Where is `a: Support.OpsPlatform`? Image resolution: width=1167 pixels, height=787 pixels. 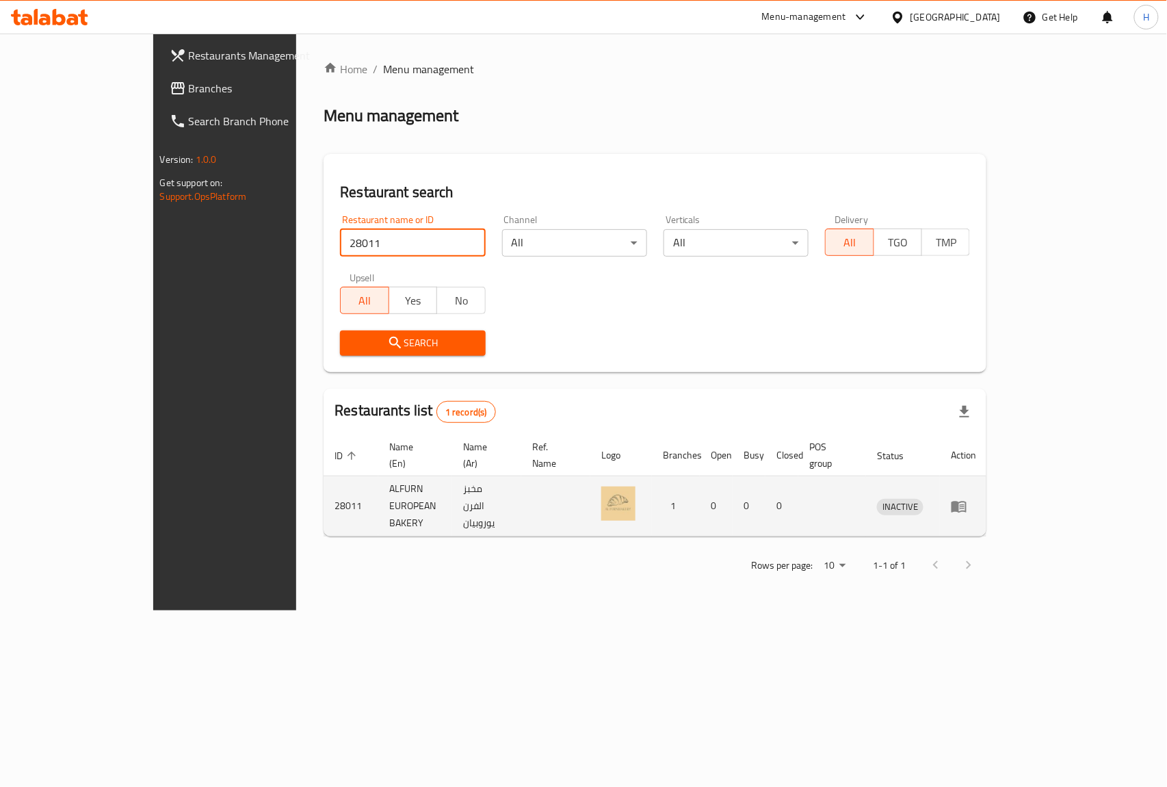
a: Support.OpsPlatform is located at coordinates (203, 196).